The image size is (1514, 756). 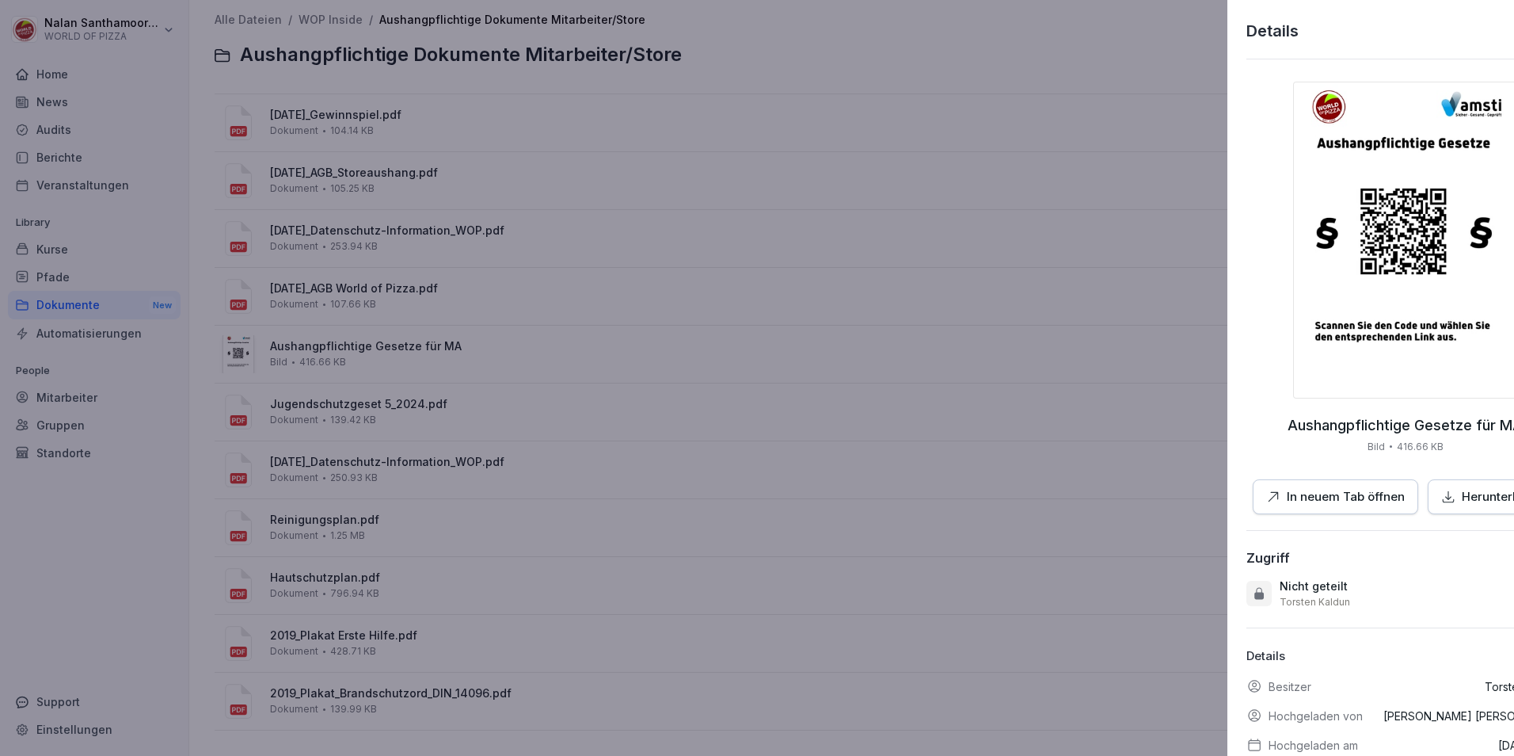 I want to click on p: Details, so click(x=1273, y=31).